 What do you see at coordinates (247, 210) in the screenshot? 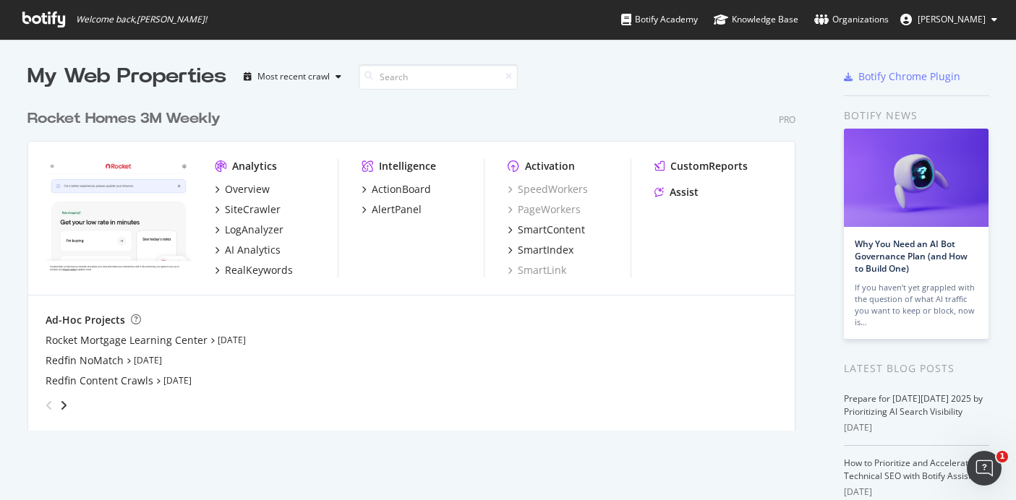
I see `a: SiteCrawler` at bounding box center [247, 210].